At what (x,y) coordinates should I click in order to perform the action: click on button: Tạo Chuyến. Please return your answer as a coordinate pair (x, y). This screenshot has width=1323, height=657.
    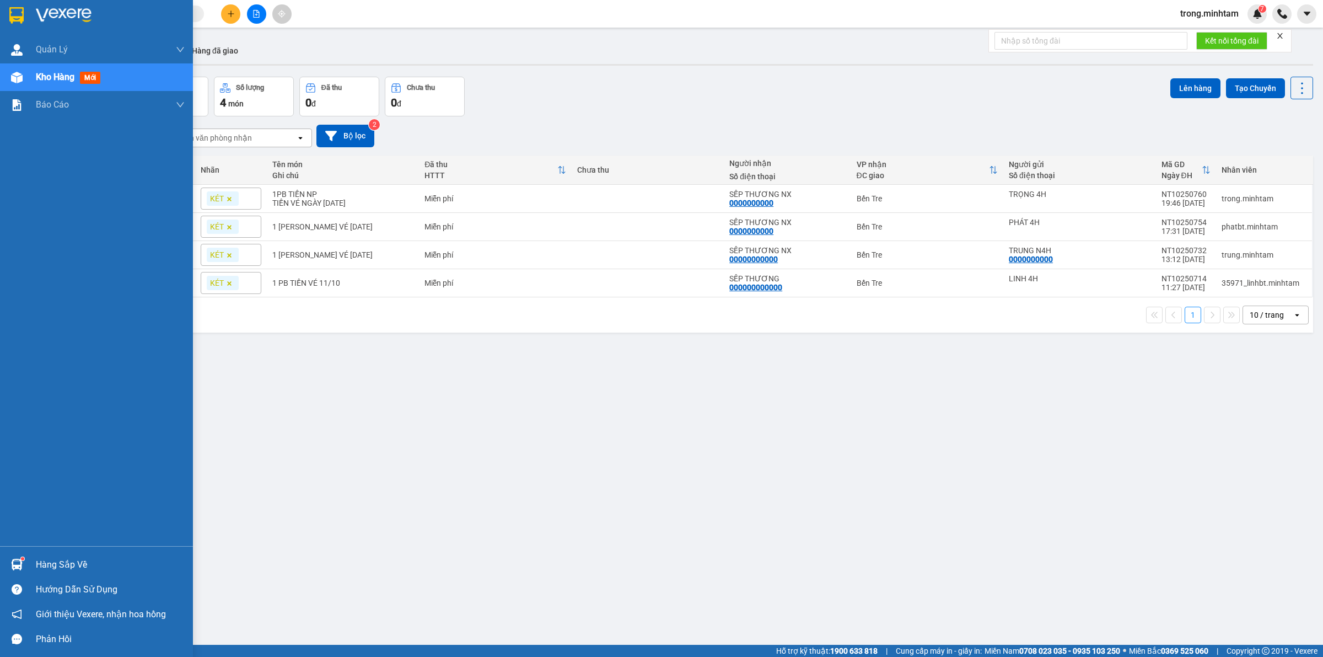
    Looking at the image, I should click on (1255, 88).